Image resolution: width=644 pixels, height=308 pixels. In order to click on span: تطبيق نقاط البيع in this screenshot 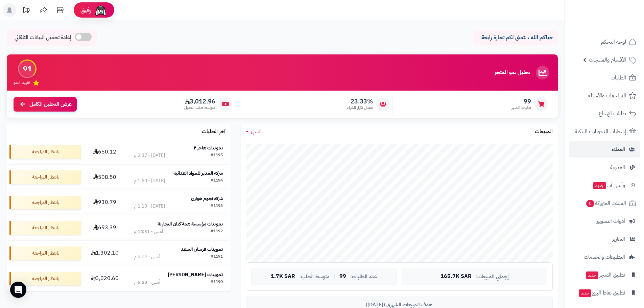, I will do `click(602, 293)`.